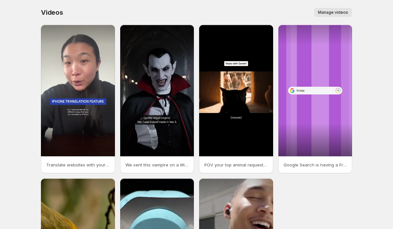  What do you see at coordinates (52, 12) in the screenshot?
I see `span: Videos` at bounding box center [52, 12].